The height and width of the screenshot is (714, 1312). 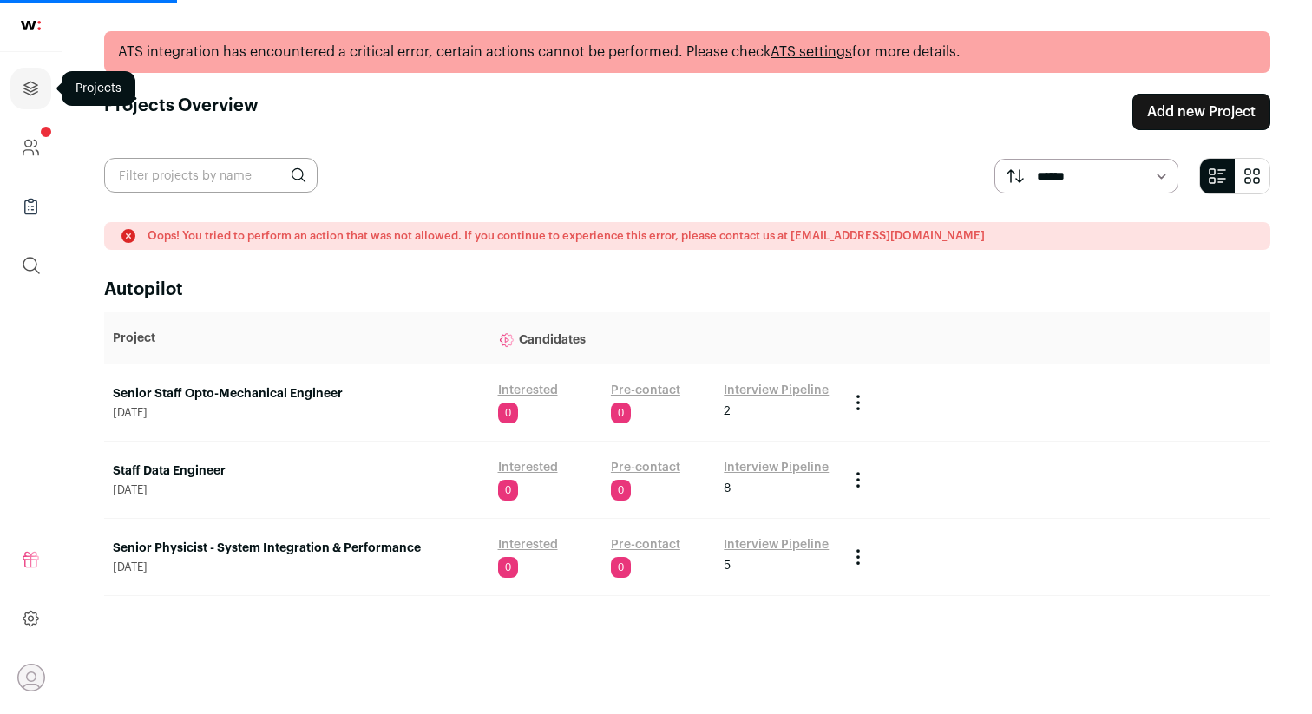 What do you see at coordinates (687, 290) in the screenshot?
I see `h2: Autopilot` at bounding box center [687, 290].